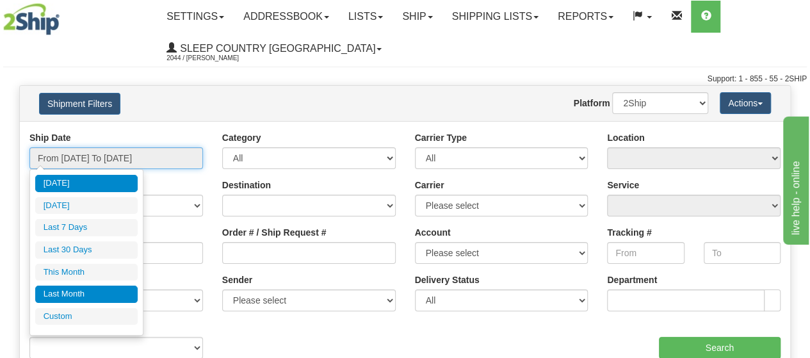  Describe the element at coordinates (286, 17) in the screenshot. I see `a: Addressbook` at that location.